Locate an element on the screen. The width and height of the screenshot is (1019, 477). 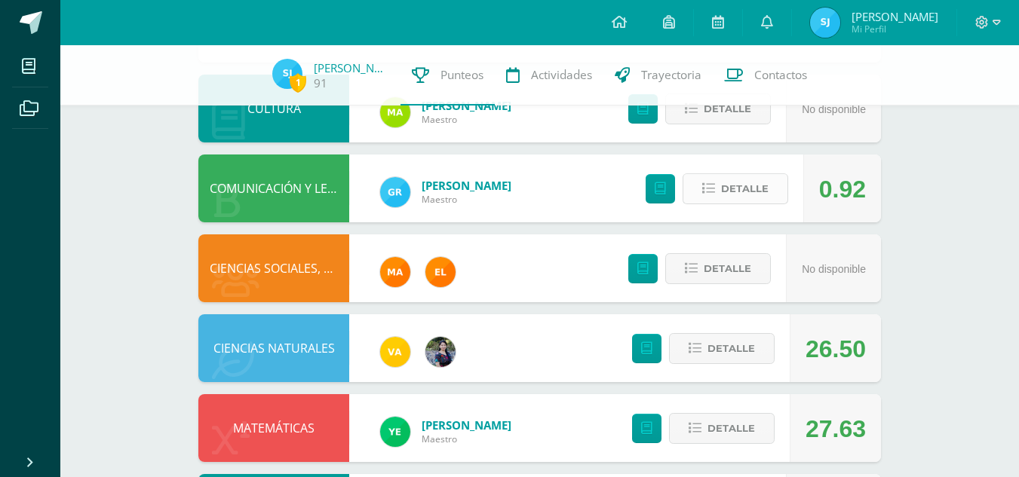
div: MATEMÁTICAS is located at coordinates (274, 428).